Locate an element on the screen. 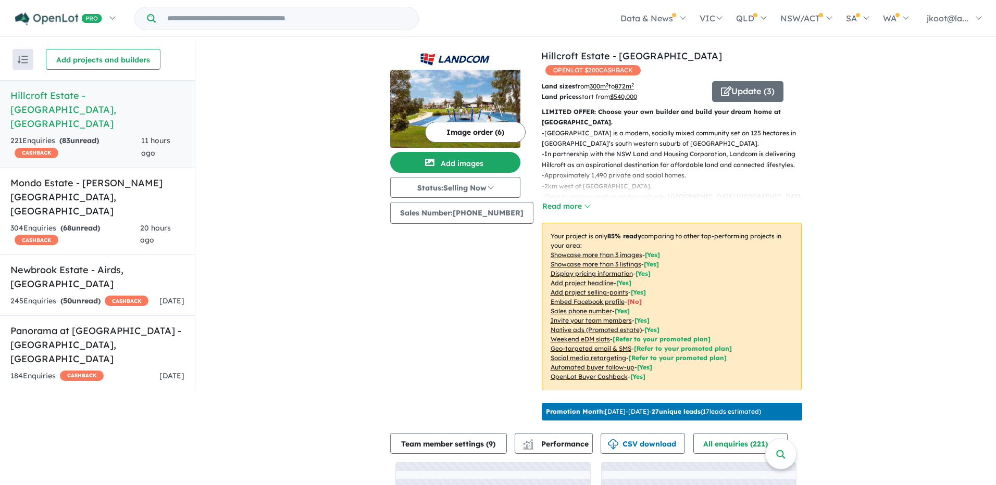 The width and height of the screenshot is (996, 485). b: 85 % ready is located at coordinates (624, 236).